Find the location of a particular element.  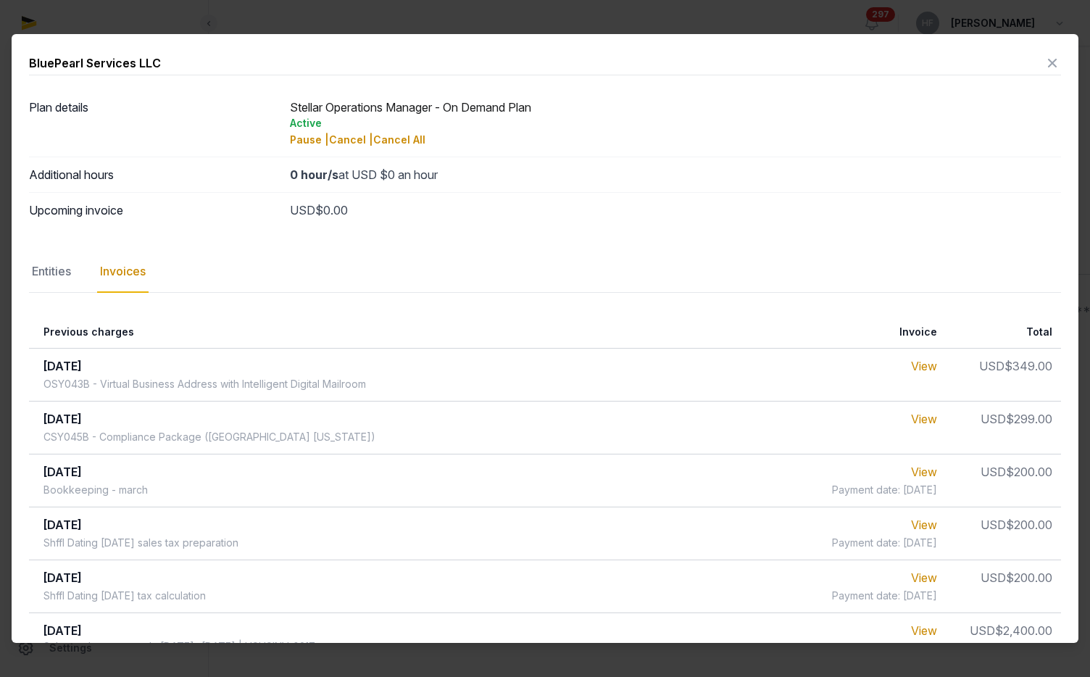

span: $299.00 is located at coordinates (1029, 419).